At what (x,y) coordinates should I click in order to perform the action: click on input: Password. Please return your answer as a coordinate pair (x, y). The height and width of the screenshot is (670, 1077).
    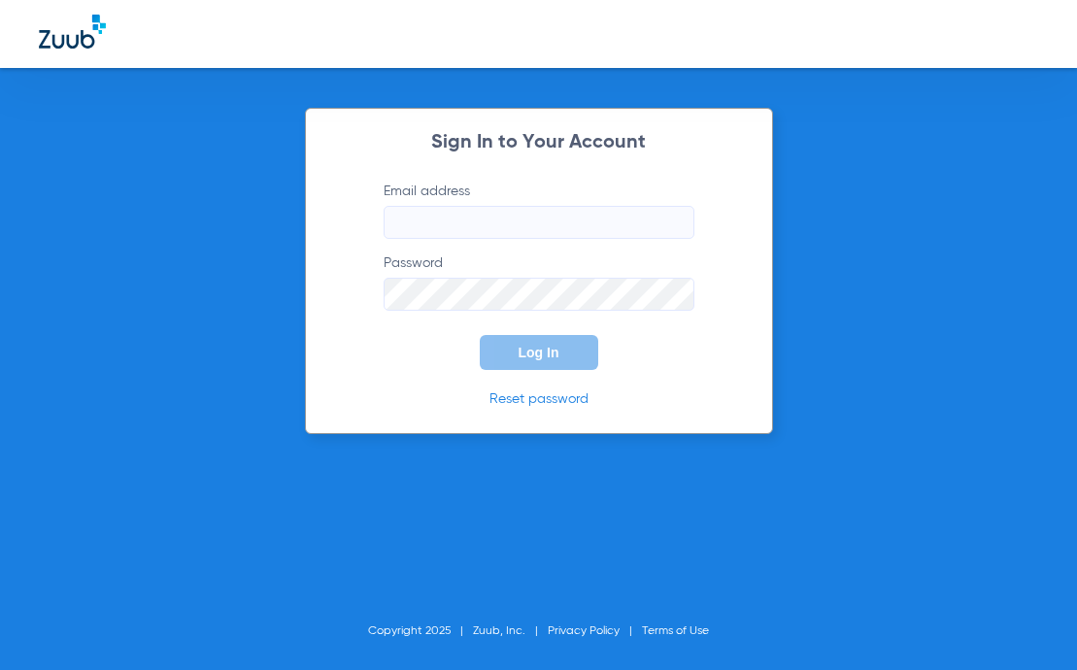
    Looking at the image, I should click on (539, 294).